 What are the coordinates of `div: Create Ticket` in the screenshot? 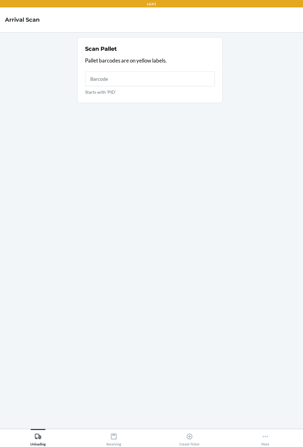 It's located at (189, 438).